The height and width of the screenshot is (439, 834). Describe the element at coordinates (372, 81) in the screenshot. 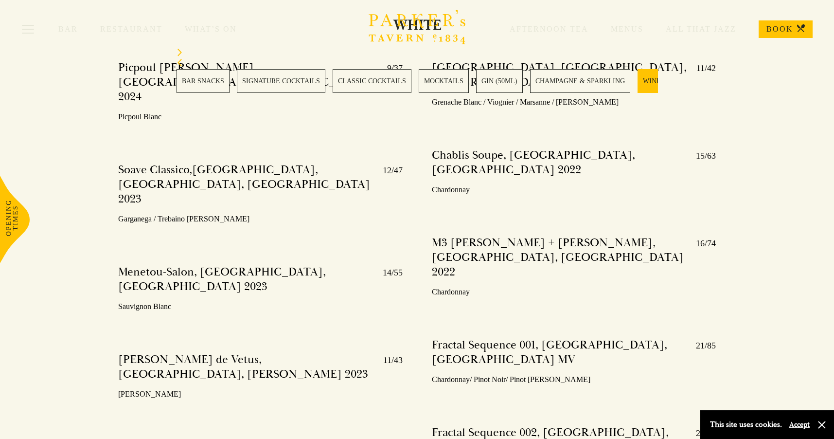

I see `a: 3 / 28` at that location.